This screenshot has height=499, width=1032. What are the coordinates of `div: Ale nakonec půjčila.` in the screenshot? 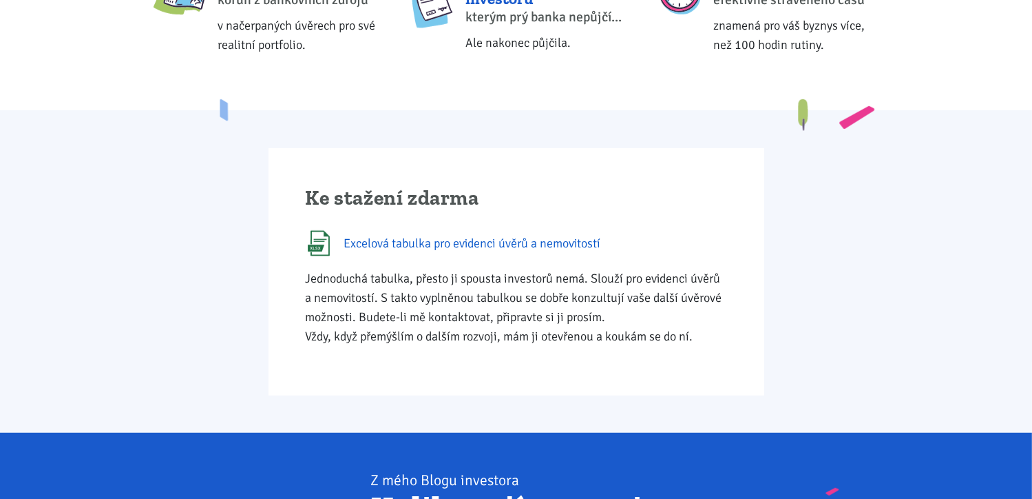 It's located at (548, 43).